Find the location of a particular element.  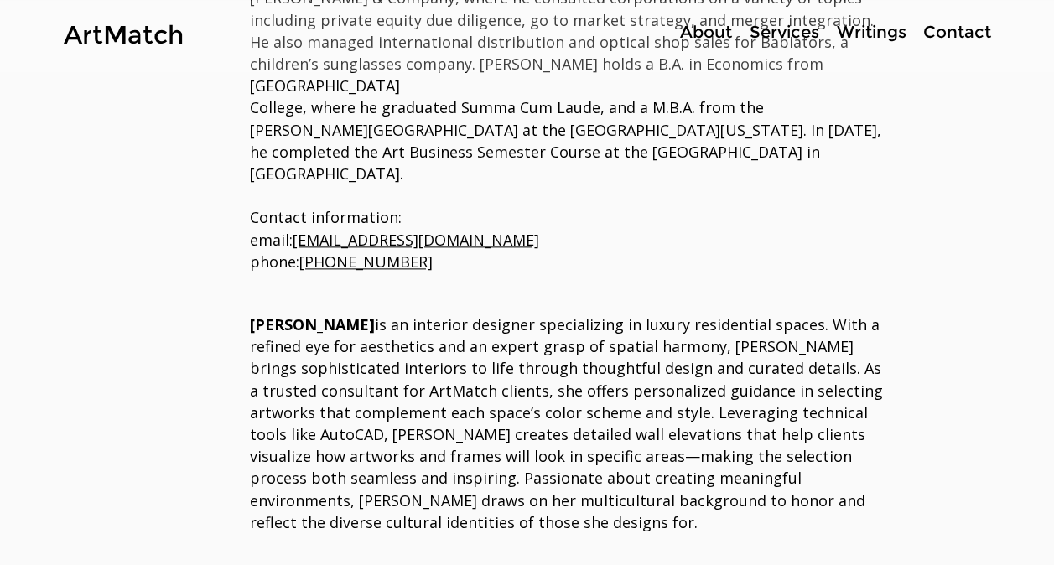

p: Services is located at coordinates (784, 32).